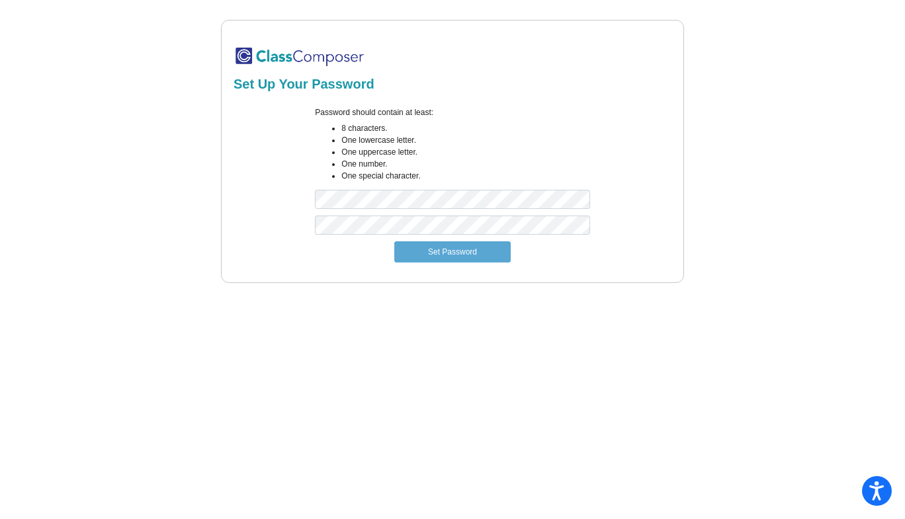  I want to click on li: One uppercase letter., so click(465, 152).